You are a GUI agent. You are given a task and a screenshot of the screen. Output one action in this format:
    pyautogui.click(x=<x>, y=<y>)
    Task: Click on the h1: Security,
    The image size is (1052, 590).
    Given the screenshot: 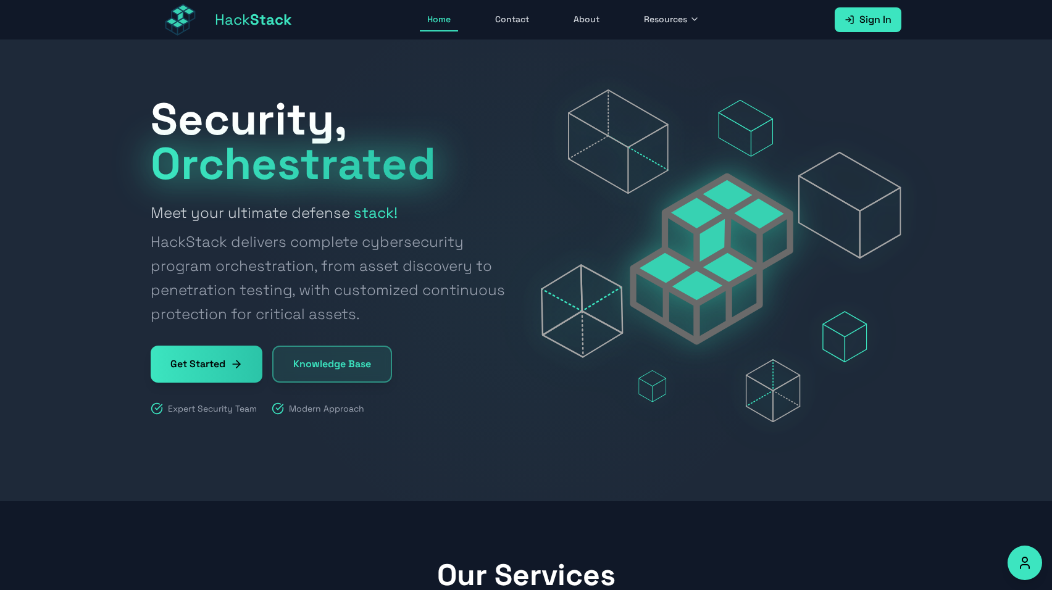 What is the action you would take?
    pyautogui.click(x=331, y=141)
    